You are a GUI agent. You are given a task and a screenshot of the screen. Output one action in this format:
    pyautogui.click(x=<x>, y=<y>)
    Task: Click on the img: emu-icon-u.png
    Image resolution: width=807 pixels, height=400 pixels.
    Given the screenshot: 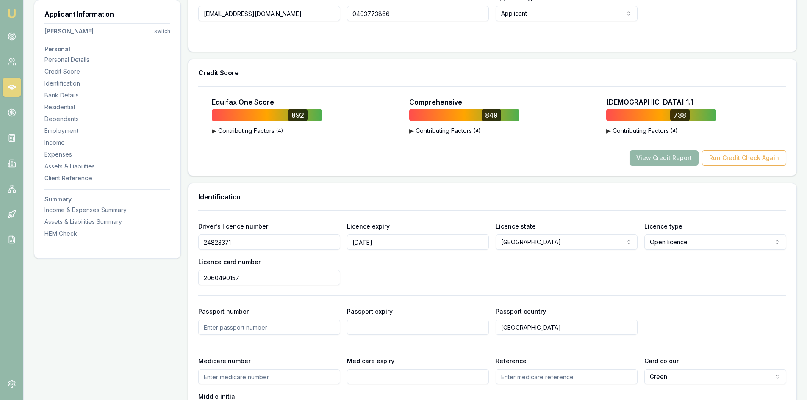 What is the action you would take?
    pyautogui.click(x=12, y=14)
    